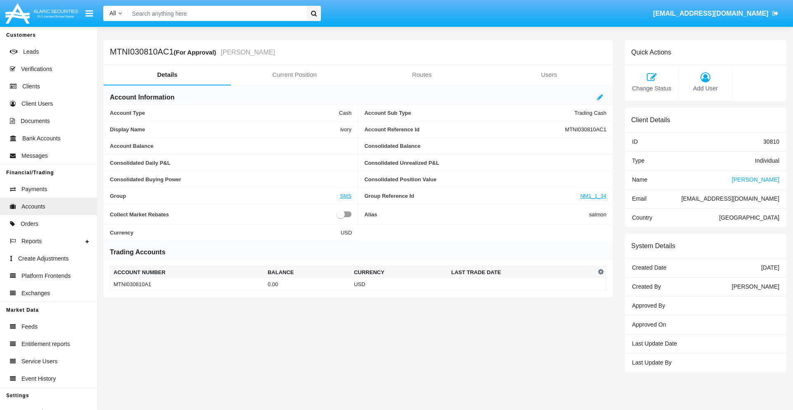  I want to click on input: Search, so click(216, 13).